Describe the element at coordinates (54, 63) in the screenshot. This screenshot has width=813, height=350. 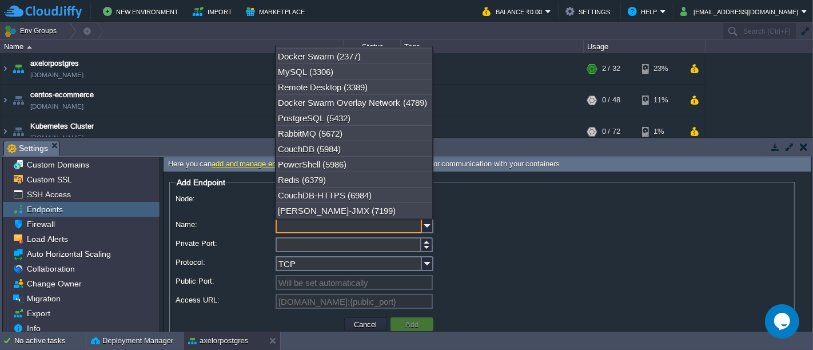
I see `a: axelorpostgres` at that location.